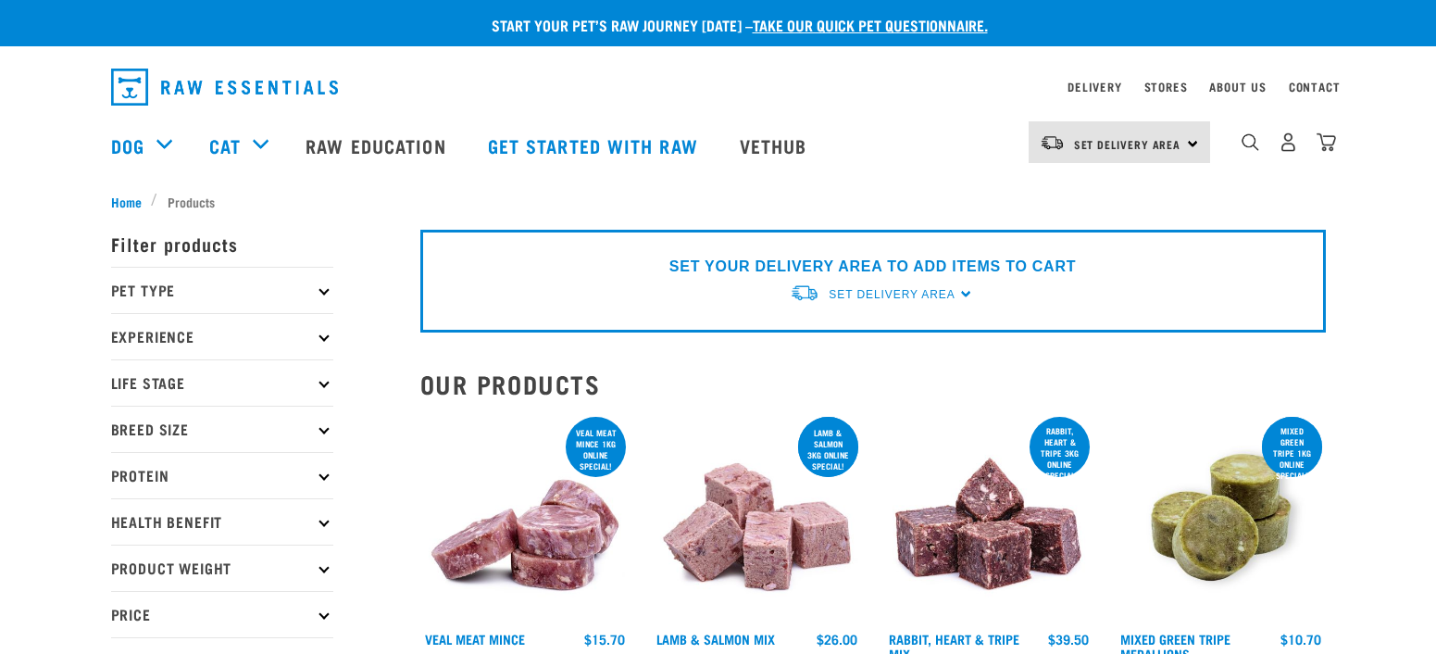 This screenshot has width=1436, height=654. What do you see at coordinates (126, 201) in the screenshot?
I see `span: Home` at bounding box center [126, 201].